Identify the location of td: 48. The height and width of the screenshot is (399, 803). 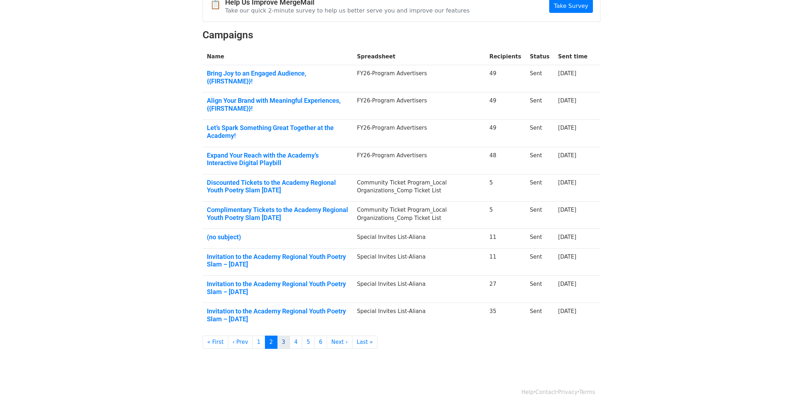
(505, 161).